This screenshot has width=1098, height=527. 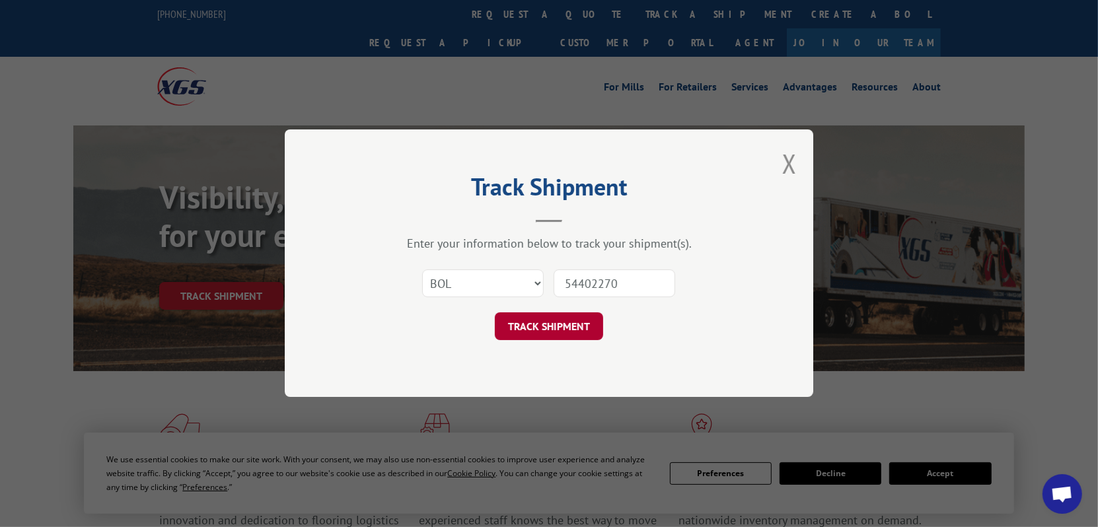 What do you see at coordinates (614, 284) in the screenshot?
I see `input: Number(s)` at bounding box center [614, 284].